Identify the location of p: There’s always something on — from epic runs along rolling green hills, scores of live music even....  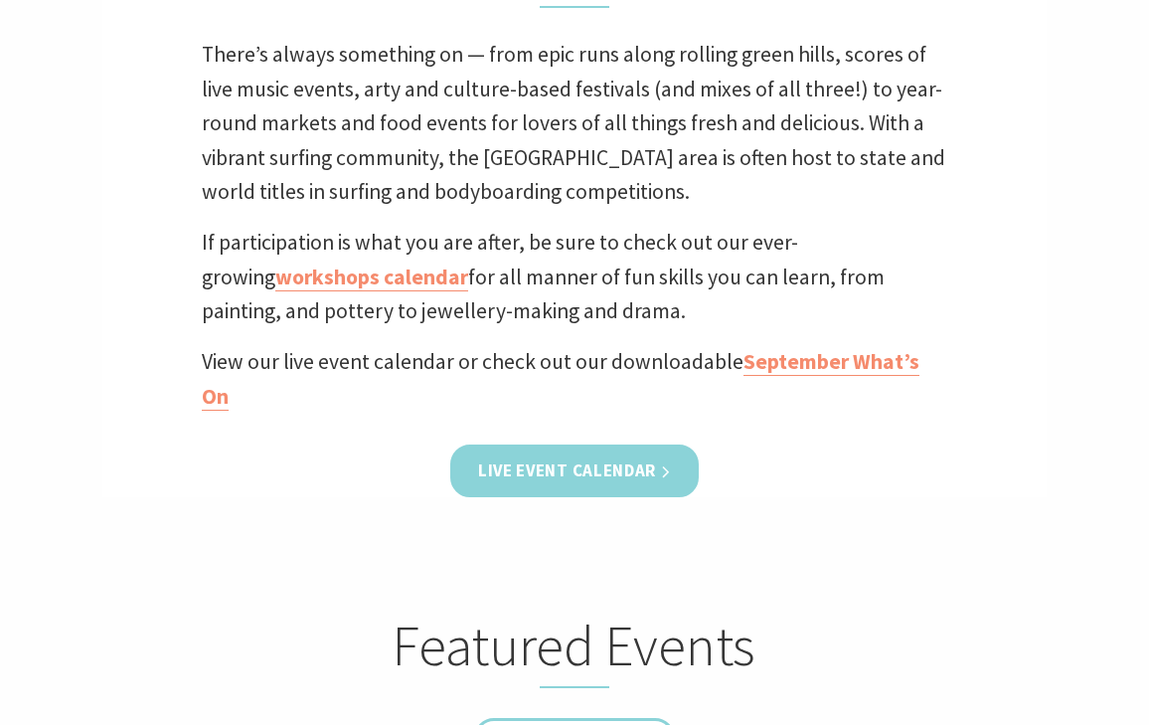
(574, 123).